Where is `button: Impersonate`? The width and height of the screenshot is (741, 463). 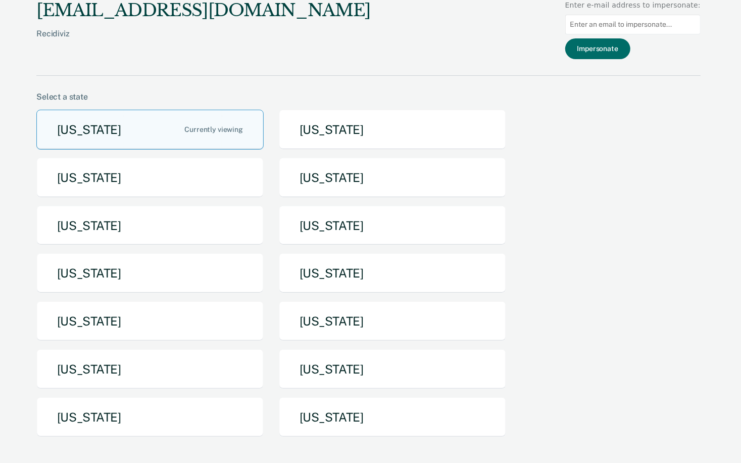
button: Impersonate is located at coordinates (598, 49).